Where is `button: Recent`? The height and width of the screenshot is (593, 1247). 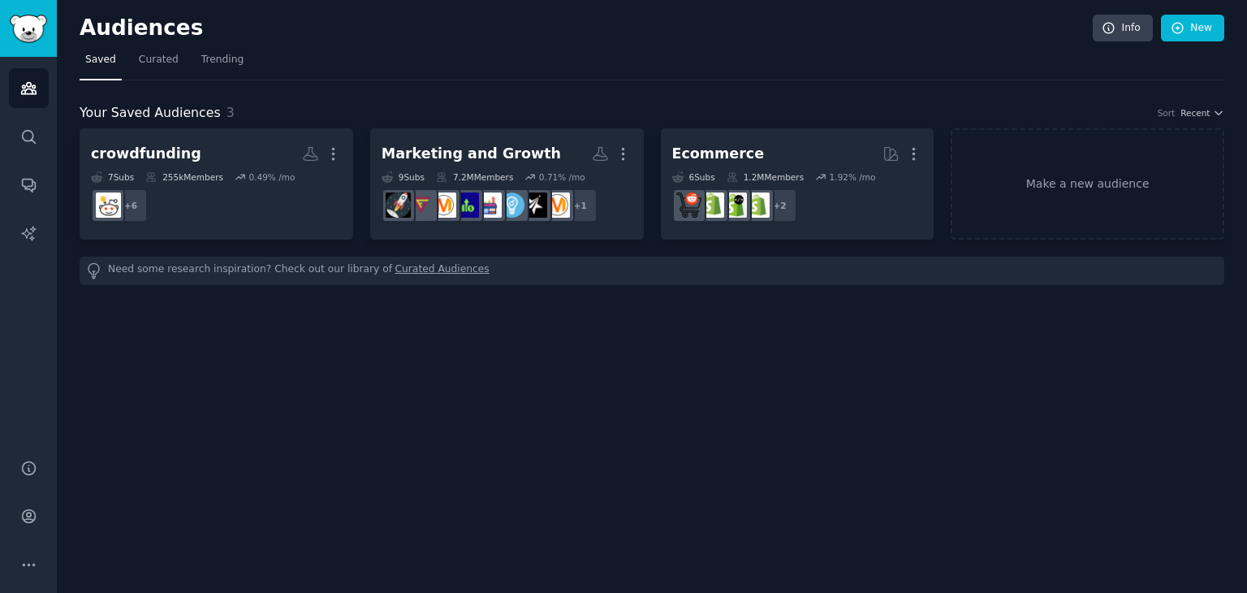 button: Recent is located at coordinates (1202, 113).